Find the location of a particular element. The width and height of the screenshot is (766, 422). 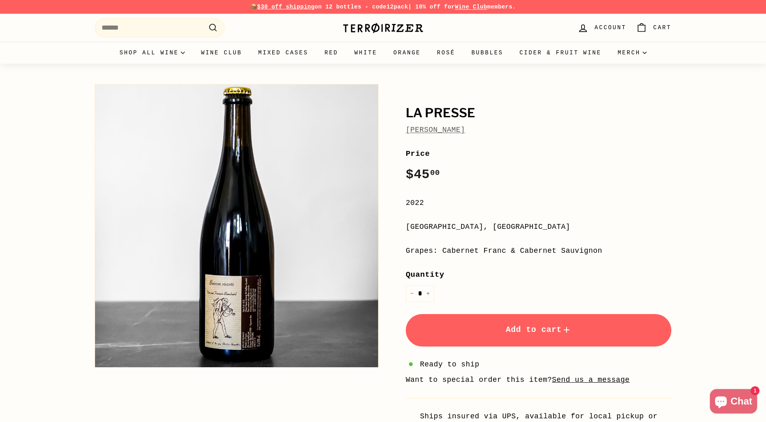

input: quantity is located at coordinates (420, 294).